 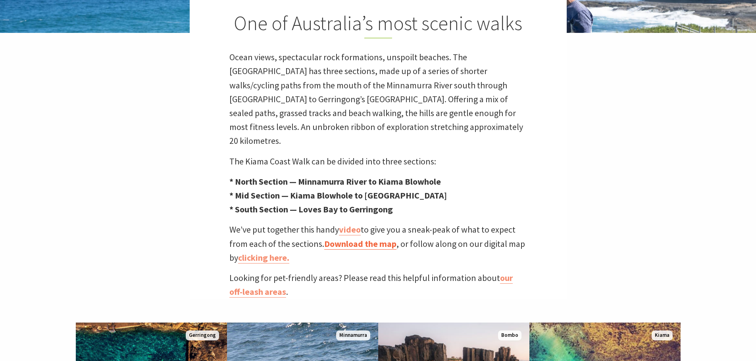 I want to click on a: Download the map, so click(x=360, y=244).